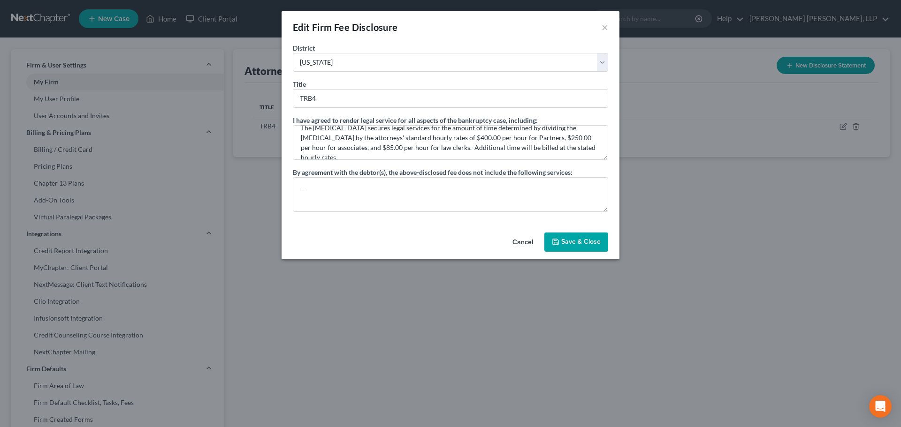  Describe the element at coordinates (450, 99) in the screenshot. I see `input: Enter title...` at that location.